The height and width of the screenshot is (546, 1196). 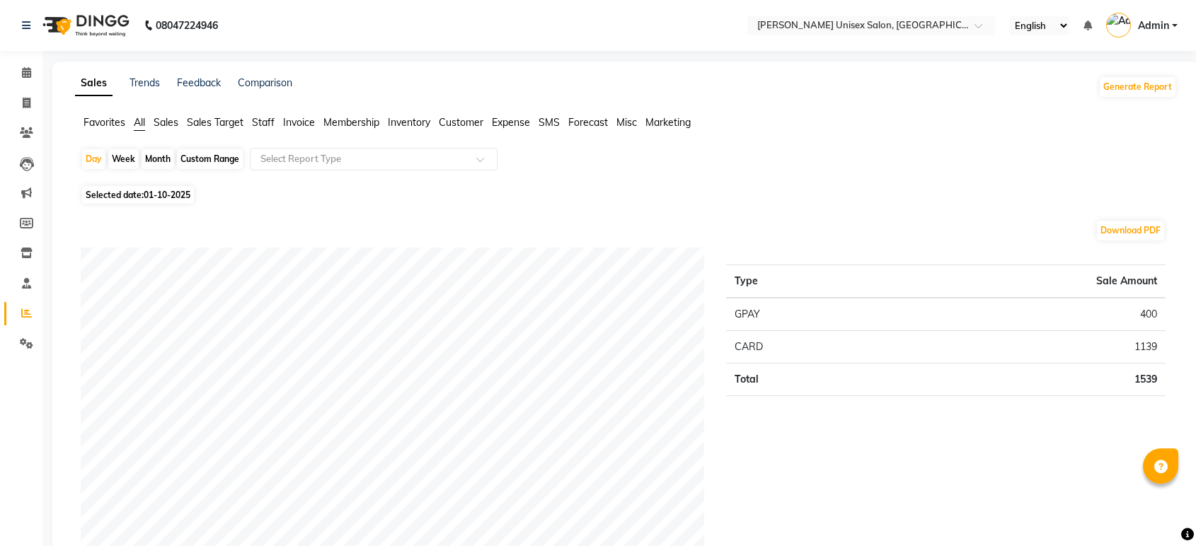 What do you see at coordinates (138, 195) in the screenshot?
I see `span: Selected date:` at bounding box center [138, 195].